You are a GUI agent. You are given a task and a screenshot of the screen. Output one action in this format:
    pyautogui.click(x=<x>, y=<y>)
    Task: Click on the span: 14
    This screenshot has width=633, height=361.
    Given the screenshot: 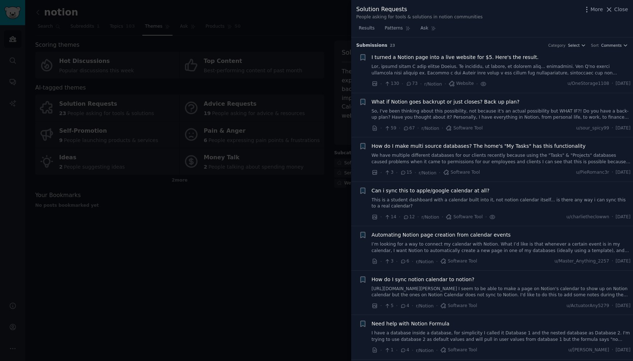 What is the action you would take?
    pyautogui.click(x=390, y=217)
    